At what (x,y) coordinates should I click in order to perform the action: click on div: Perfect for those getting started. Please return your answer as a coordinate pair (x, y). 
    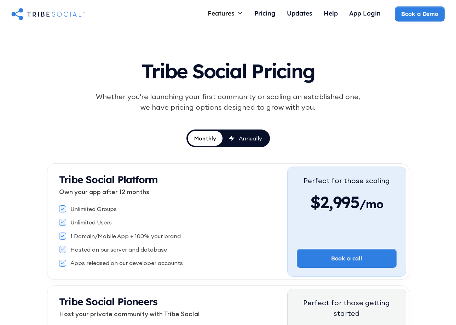
    Looking at the image, I should click on (346, 309).